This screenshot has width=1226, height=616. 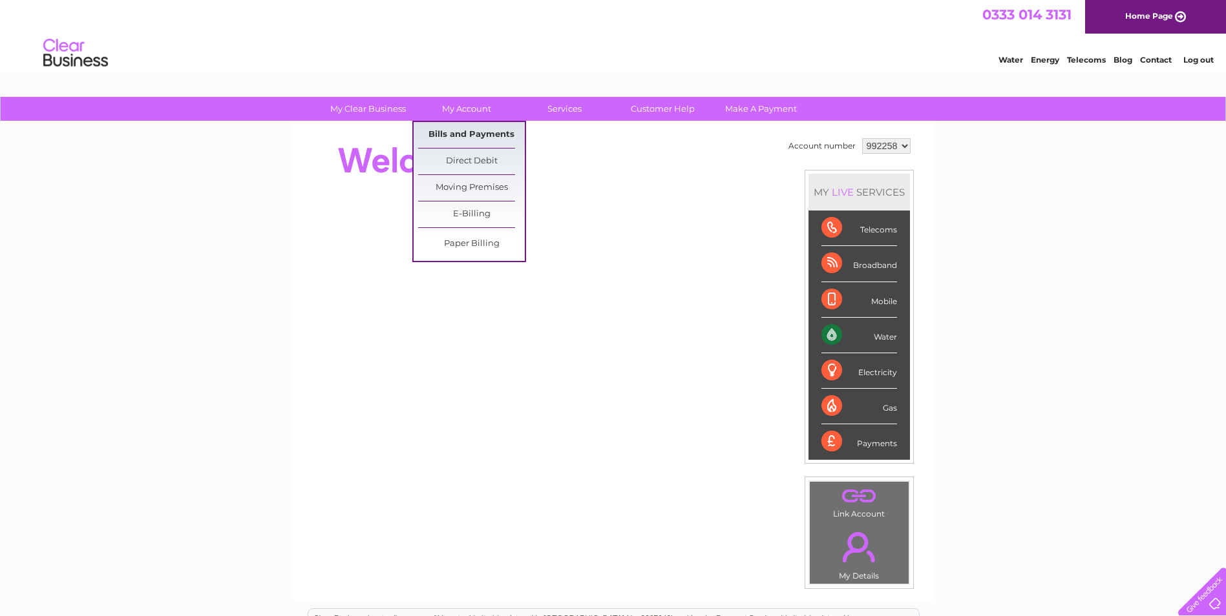 What do you see at coordinates (76, 53) in the screenshot?
I see `img: logo.png` at bounding box center [76, 53].